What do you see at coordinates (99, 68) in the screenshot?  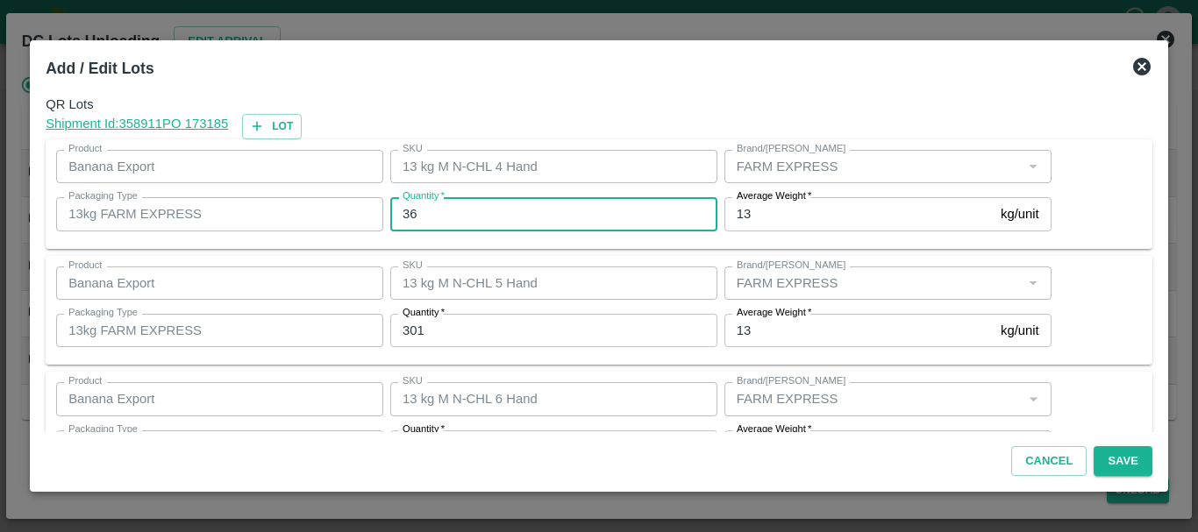 I see `b: Add / Edit Lots` at bounding box center [99, 68].